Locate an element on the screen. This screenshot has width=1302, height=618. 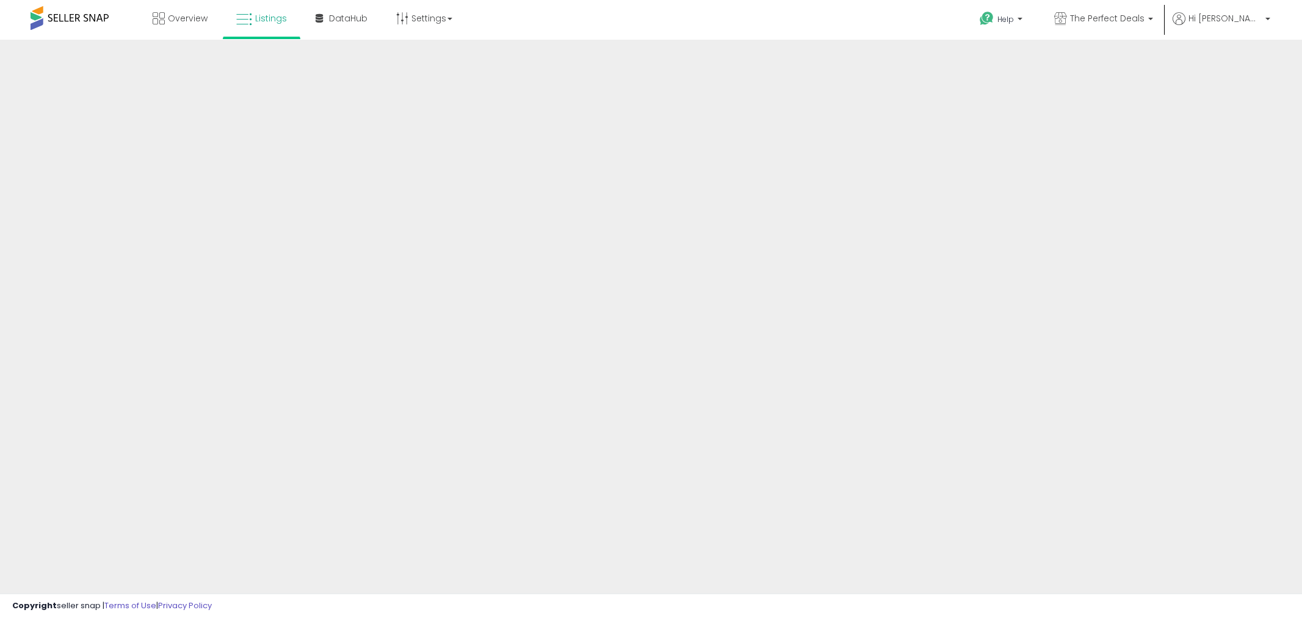
span: The Perfect Deals is located at coordinates (1107, 18).